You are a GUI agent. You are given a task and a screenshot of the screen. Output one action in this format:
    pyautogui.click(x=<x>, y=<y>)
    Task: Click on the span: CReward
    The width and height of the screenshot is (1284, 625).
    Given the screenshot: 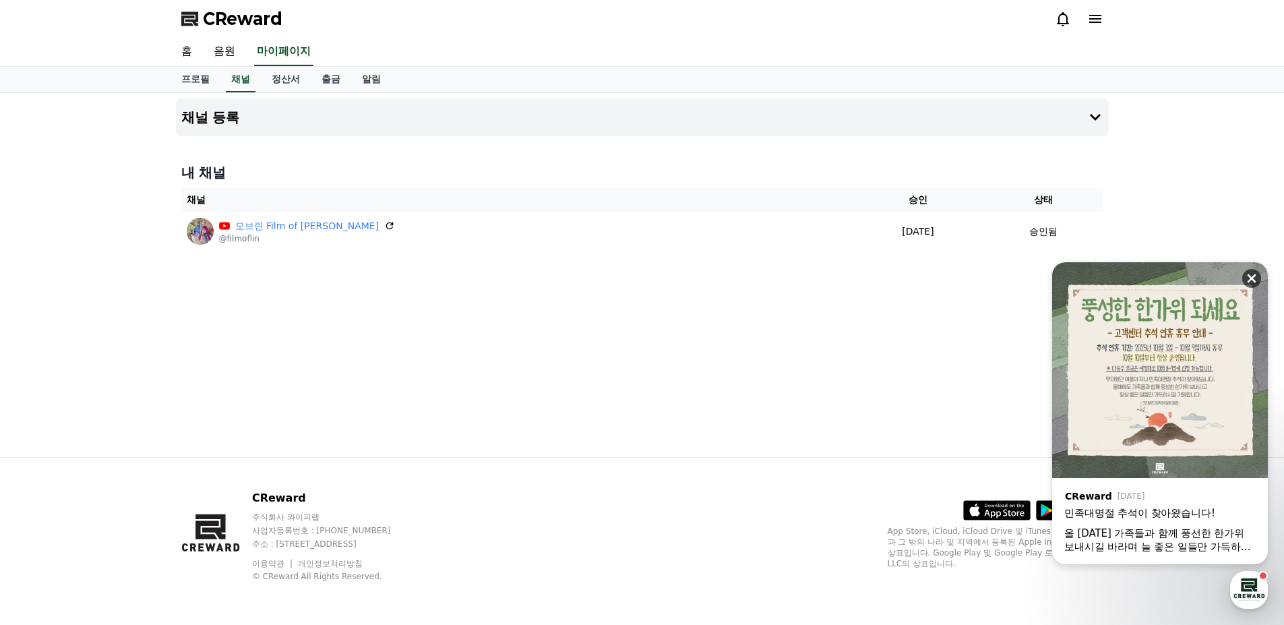 What is the action you would take?
    pyautogui.click(x=243, y=19)
    